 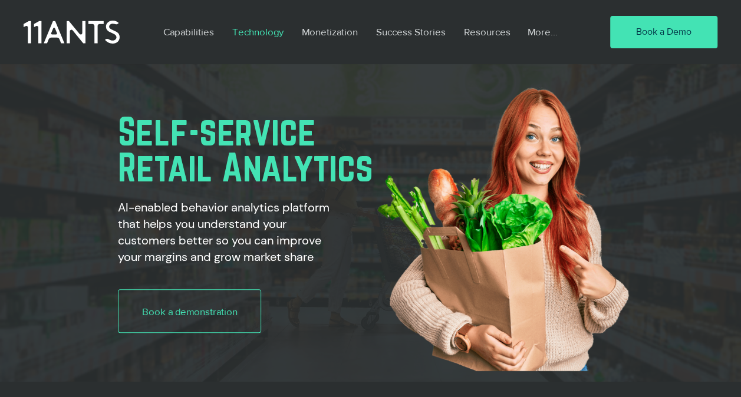 I want to click on p: Success Stories, so click(x=411, y=32).